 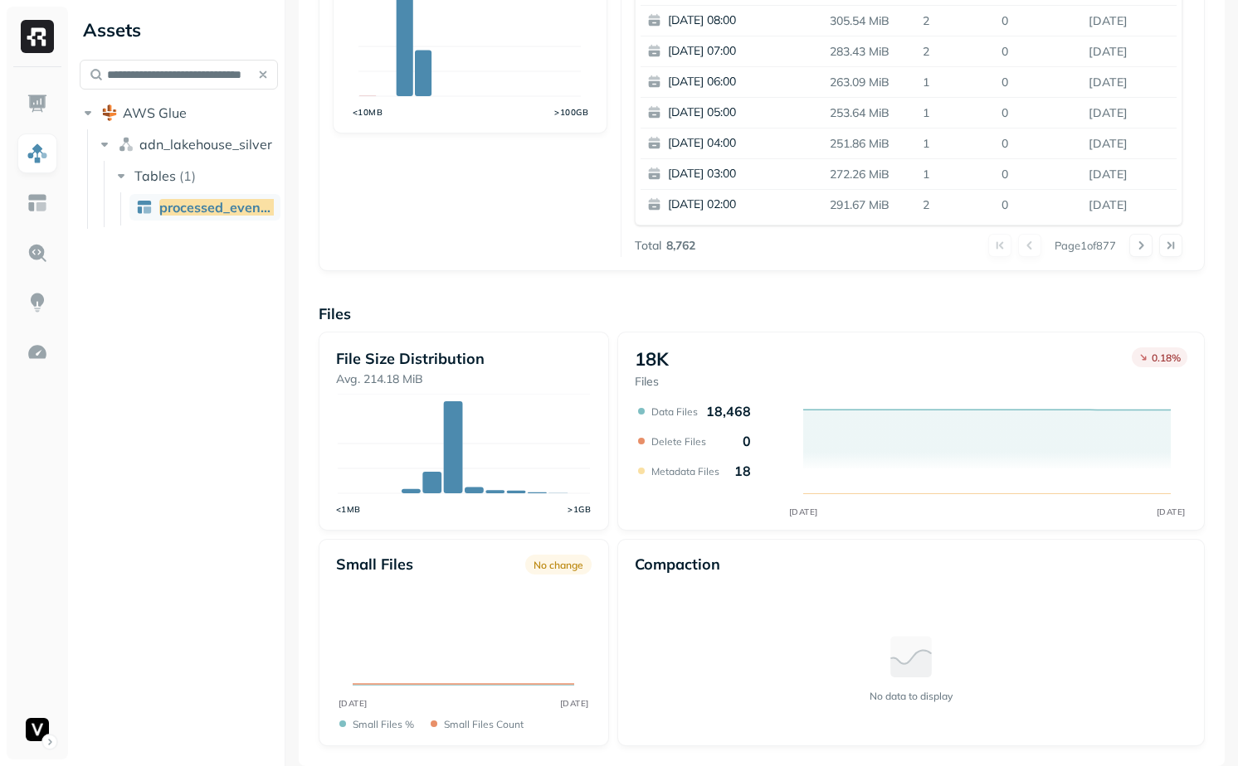 What do you see at coordinates (572, 112) in the screenshot?
I see `tspan: >100GB` at bounding box center [572, 112].